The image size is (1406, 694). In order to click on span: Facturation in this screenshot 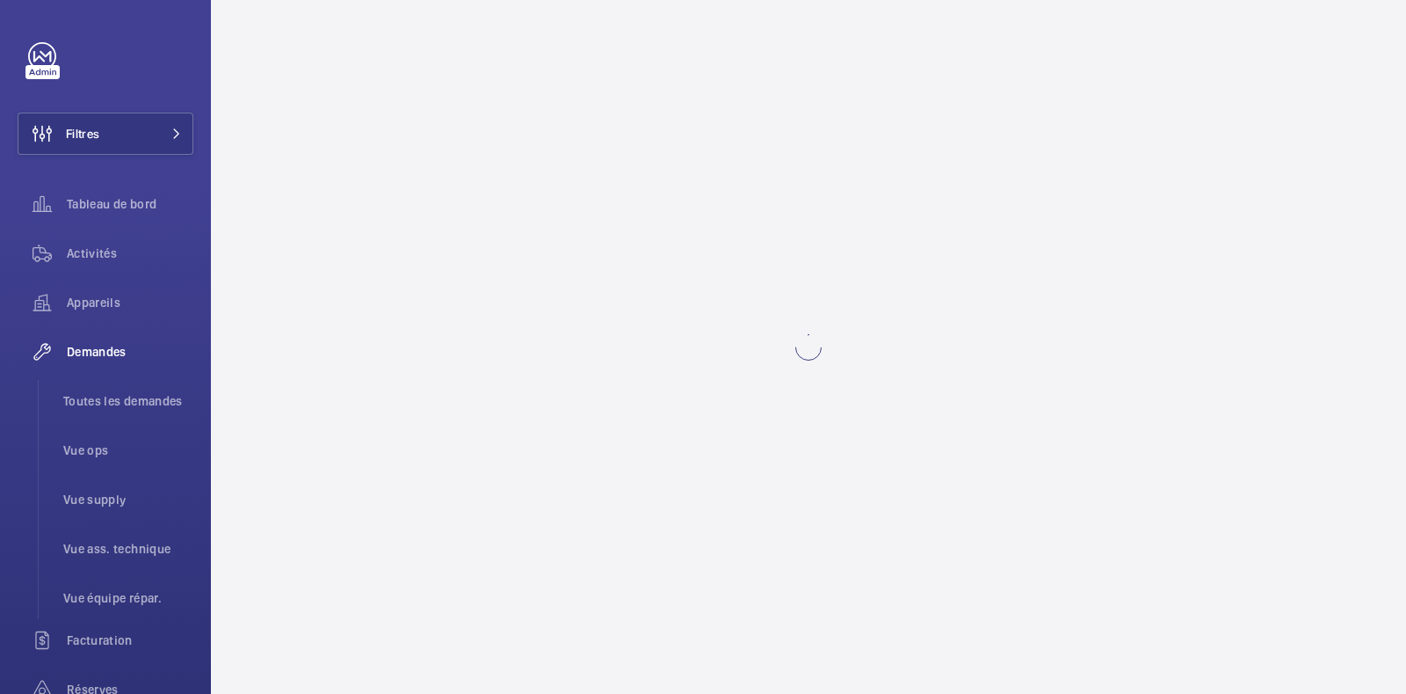, I will do `click(130, 640)`.